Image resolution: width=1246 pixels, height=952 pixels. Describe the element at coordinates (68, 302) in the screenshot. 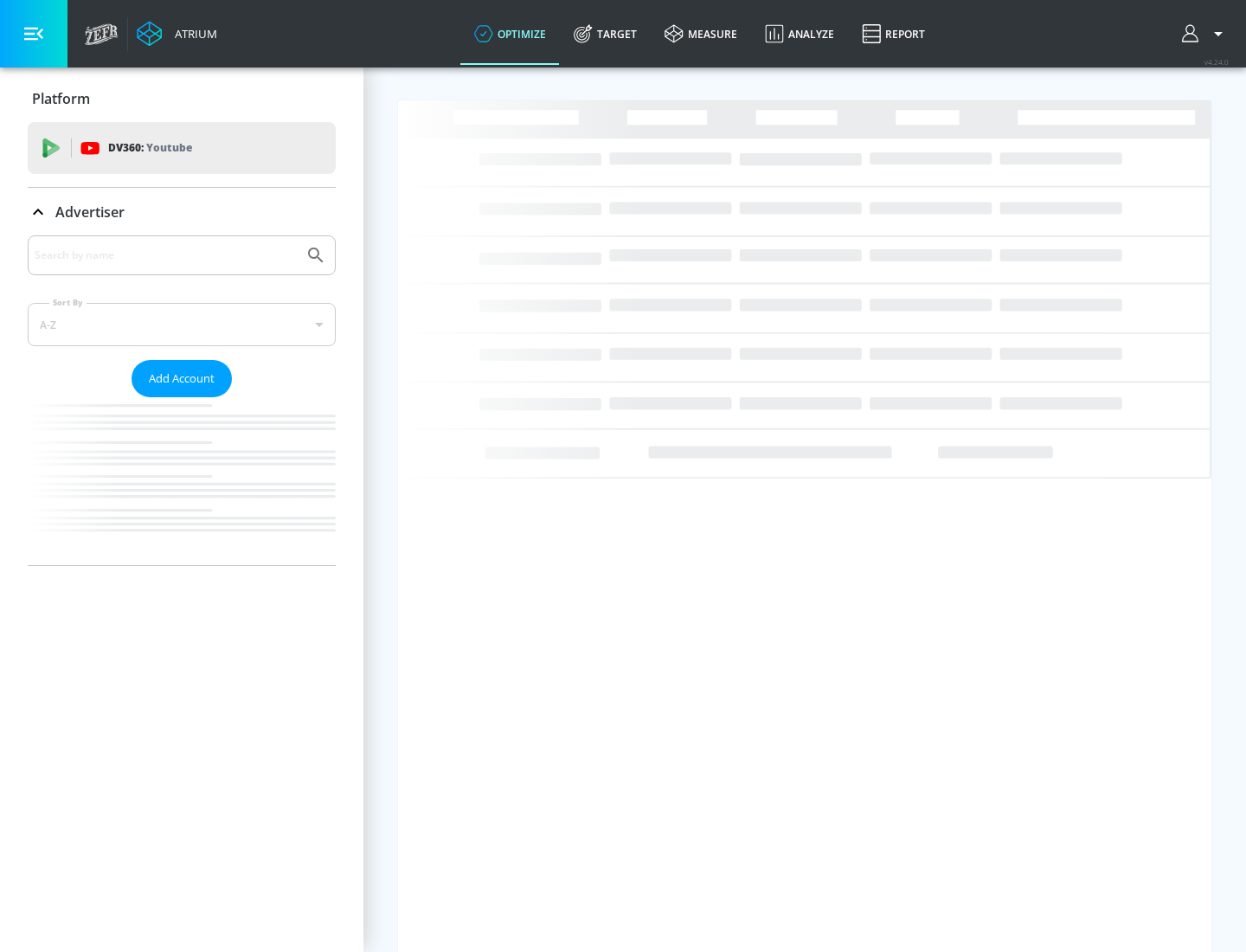

I see `label: Sort By` at that location.